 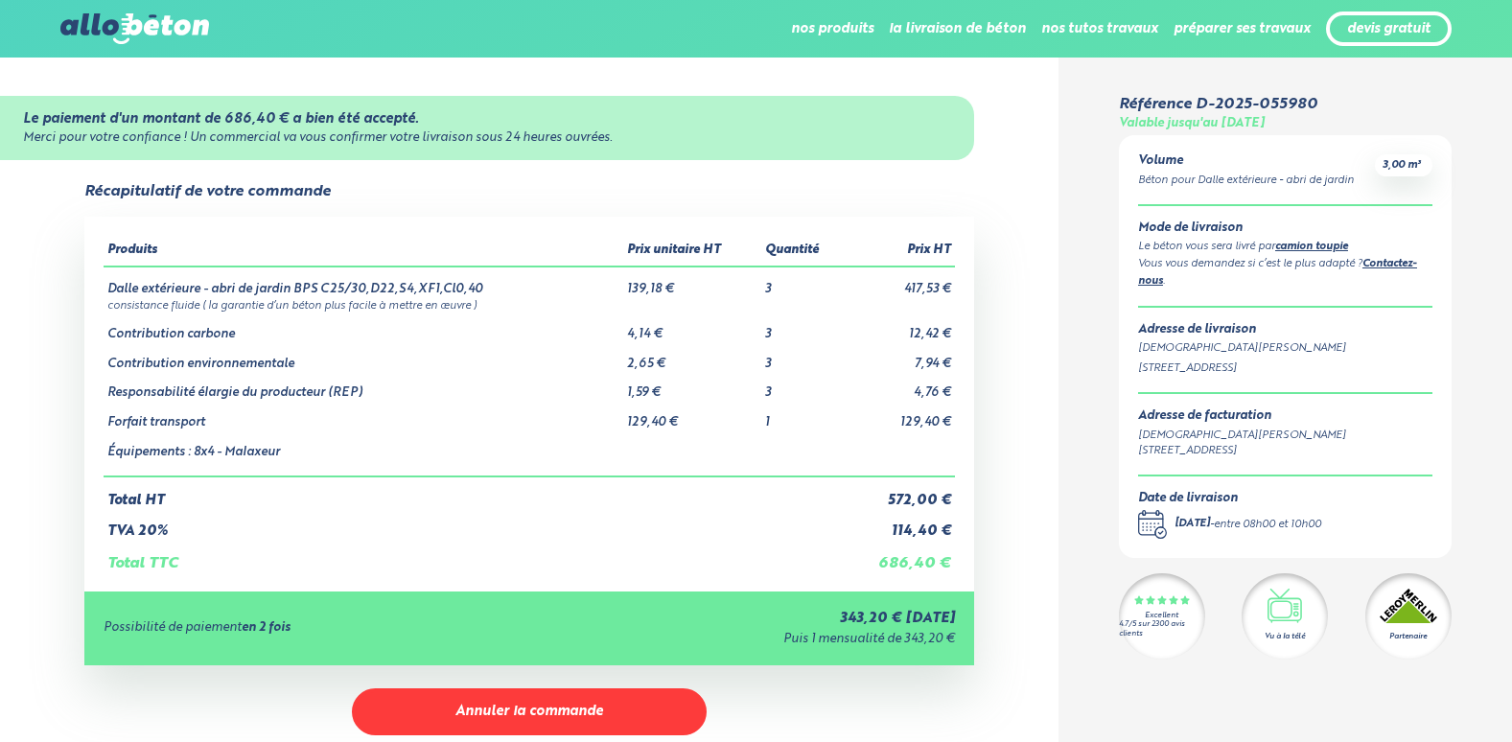 I want to click on div: Partenaire, so click(x=1407, y=637).